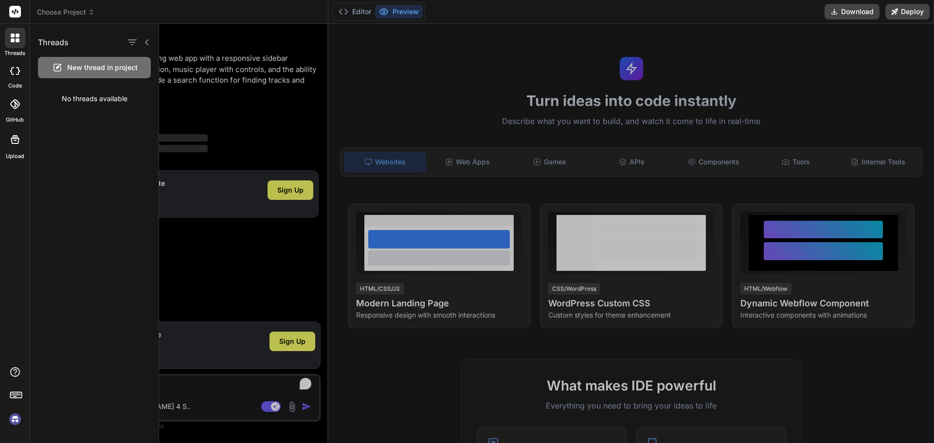 The width and height of the screenshot is (934, 443). What do you see at coordinates (15, 120) in the screenshot?
I see `label: GitHub` at bounding box center [15, 120].